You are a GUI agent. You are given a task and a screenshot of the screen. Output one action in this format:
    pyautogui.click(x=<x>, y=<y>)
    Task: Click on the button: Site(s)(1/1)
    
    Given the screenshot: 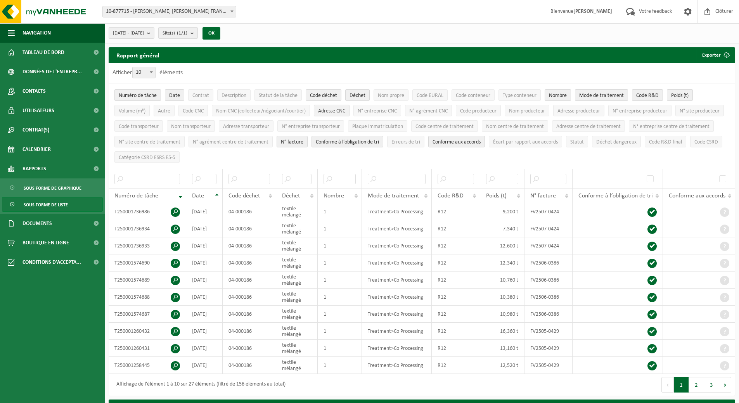 What is the action you would take?
    pyautogui.click(x=178, y=33)
    